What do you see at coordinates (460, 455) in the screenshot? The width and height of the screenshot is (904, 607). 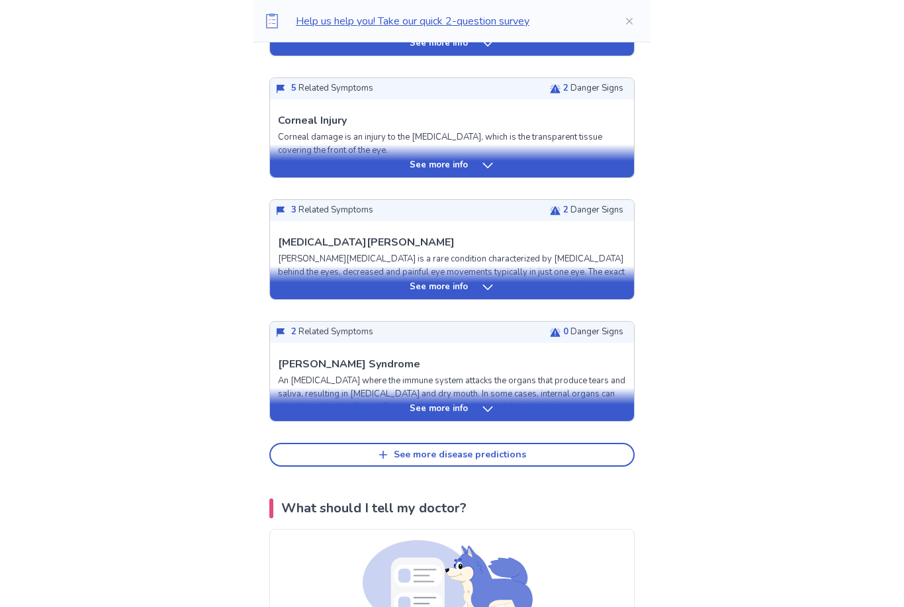 I see `div: See more disease predictions` at bounding box center [460, 455].